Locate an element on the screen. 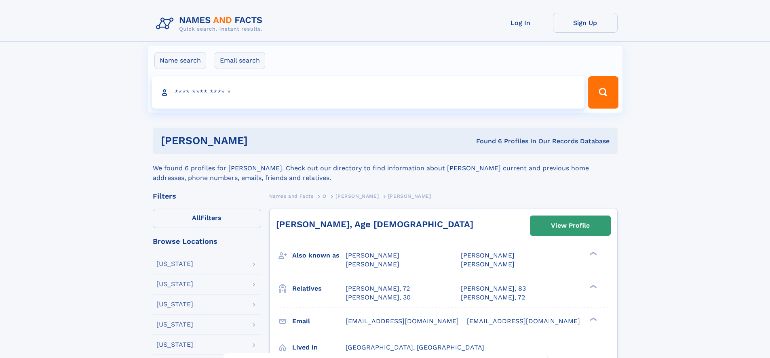 The width and height of the screenshot is (770, 358). label: Email search is located at coordinates (240, 61).